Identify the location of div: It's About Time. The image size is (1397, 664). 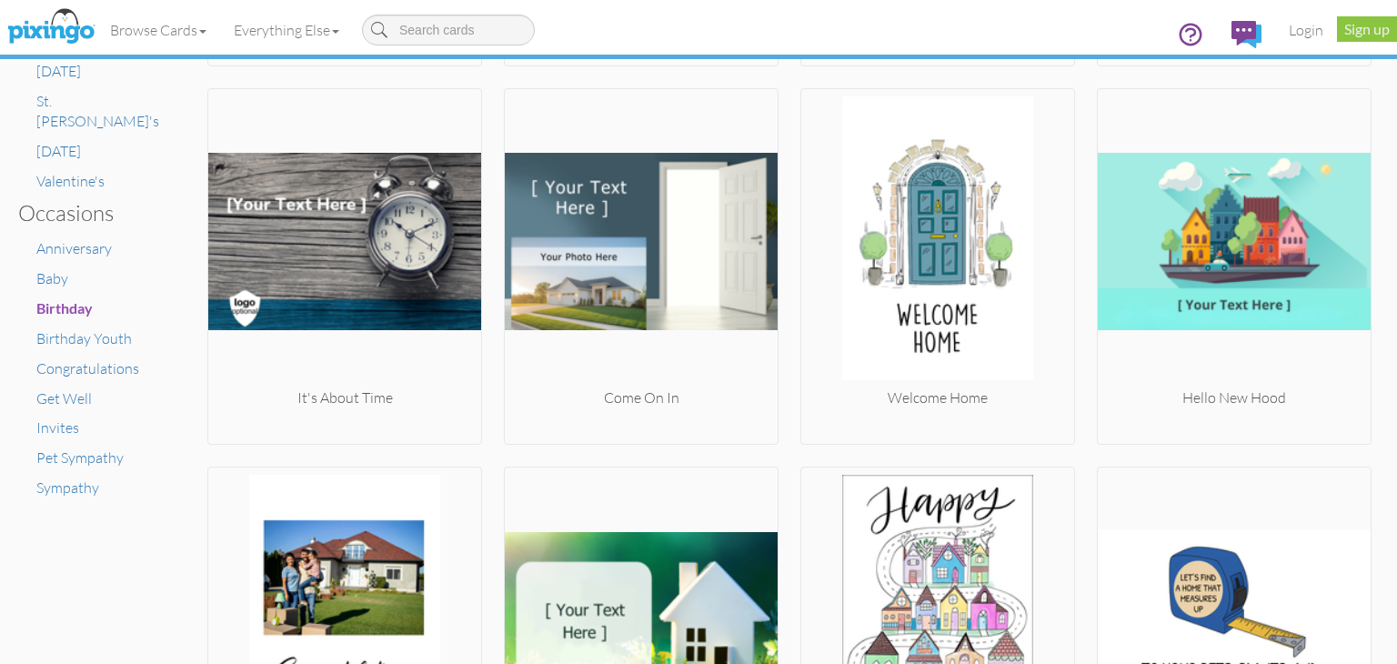
(345, 397).